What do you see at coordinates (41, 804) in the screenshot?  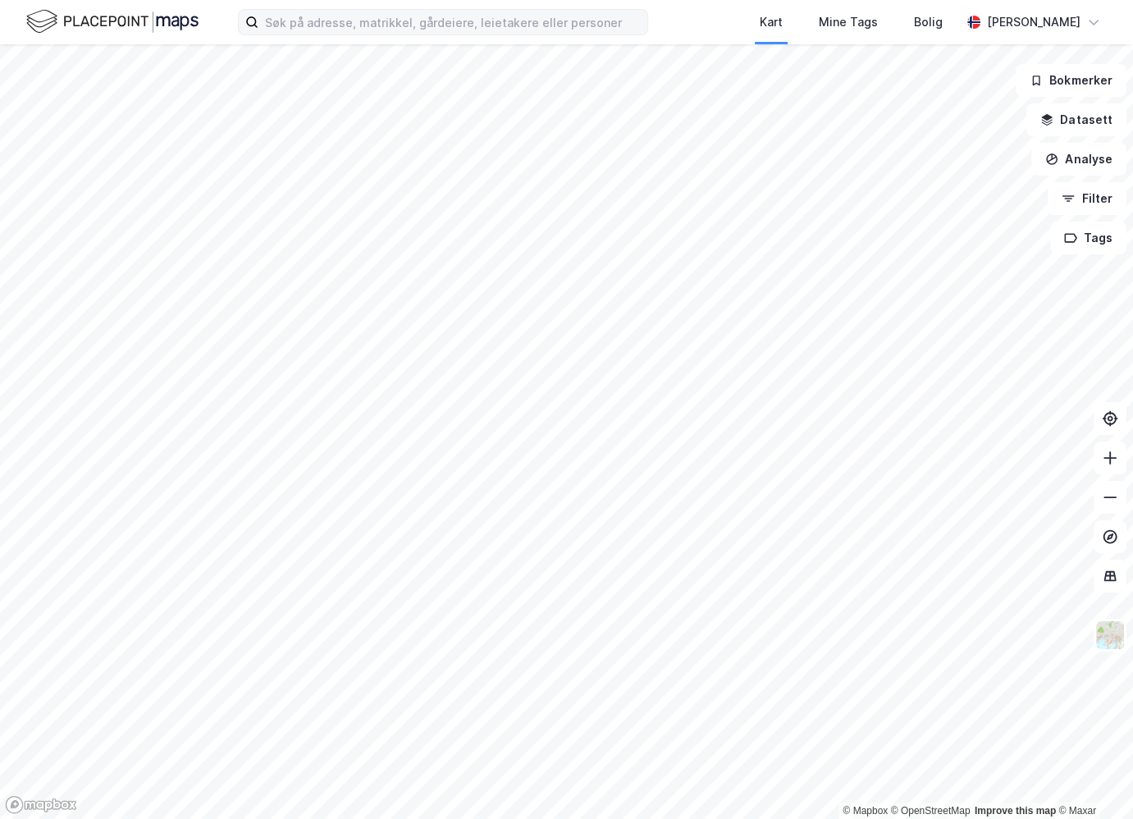 I see `a: Mapbox homepage` at bounding box center [41, 804].